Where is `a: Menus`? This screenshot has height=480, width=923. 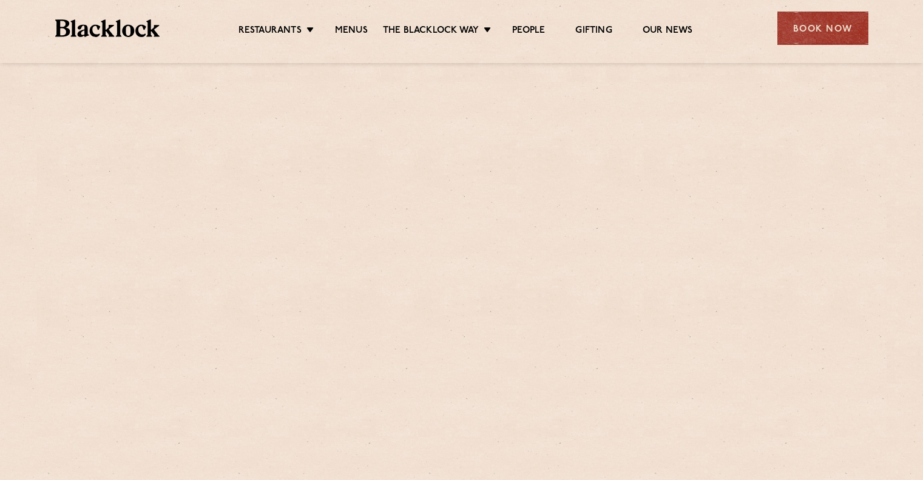
a: Menus is located at coordinates (352, 32).